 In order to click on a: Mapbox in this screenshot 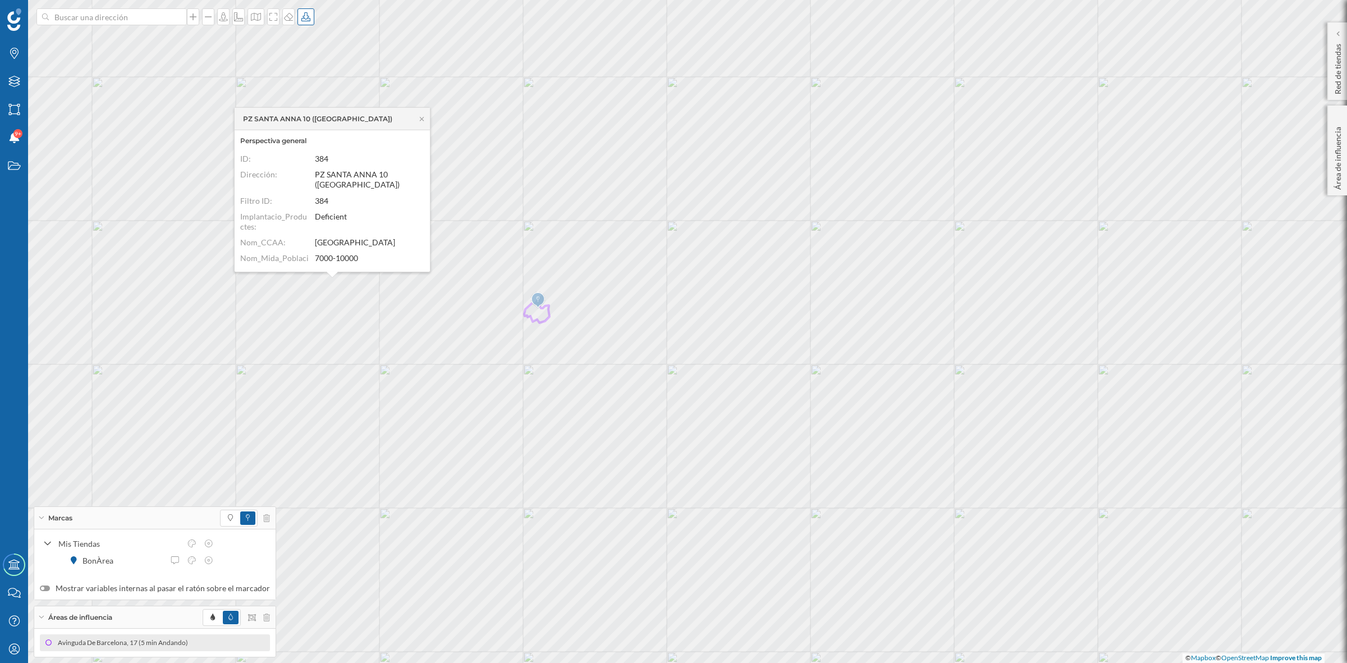, I will do `click(1204, 657)`.